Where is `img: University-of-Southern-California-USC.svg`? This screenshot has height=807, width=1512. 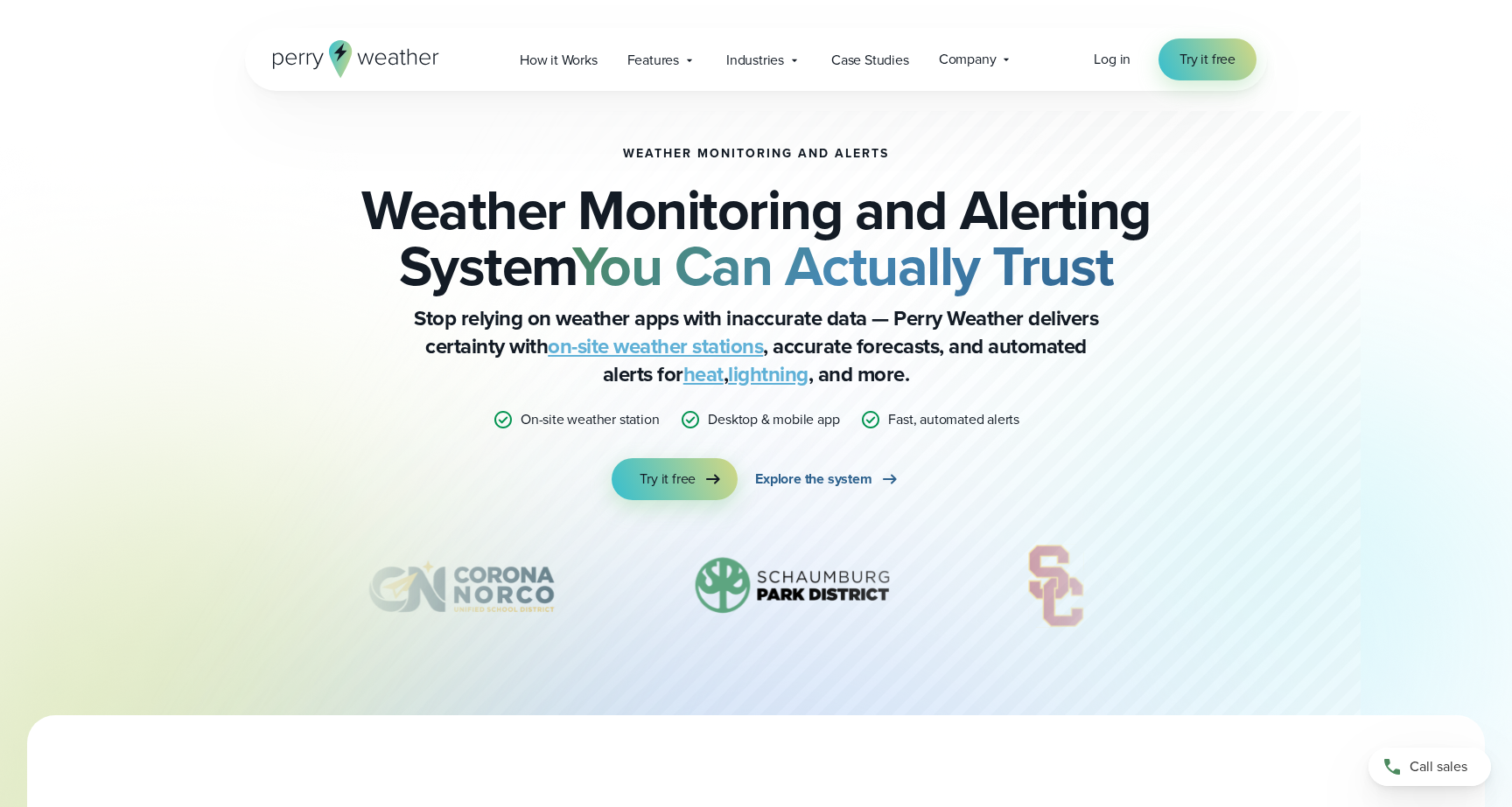 img: University-of-Southern-California-USC.svg is located at coordinates (1055, 586).